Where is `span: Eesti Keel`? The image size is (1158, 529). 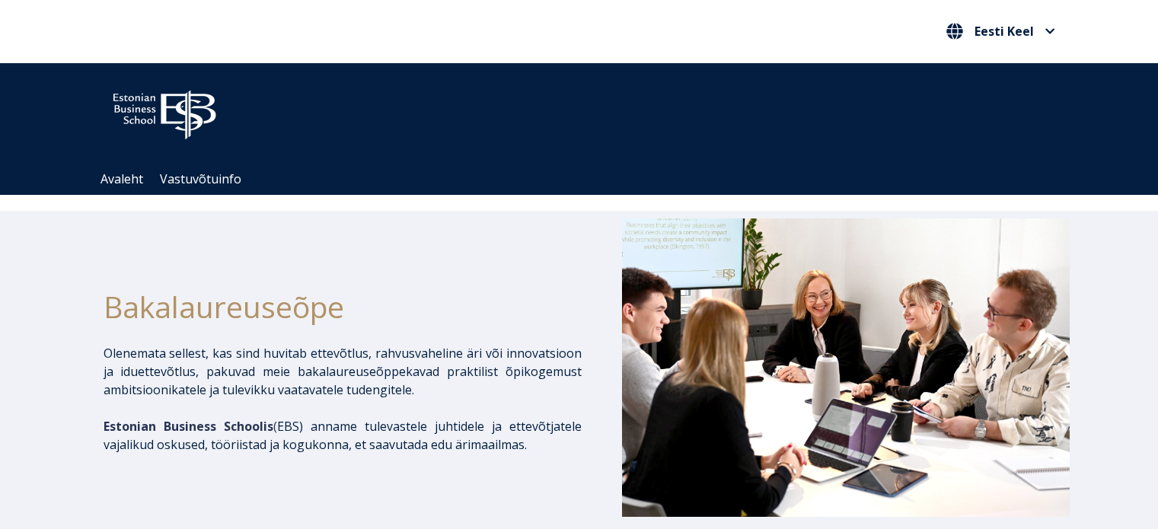 span: Eesti Keel is located at coordinates (1004, 31).